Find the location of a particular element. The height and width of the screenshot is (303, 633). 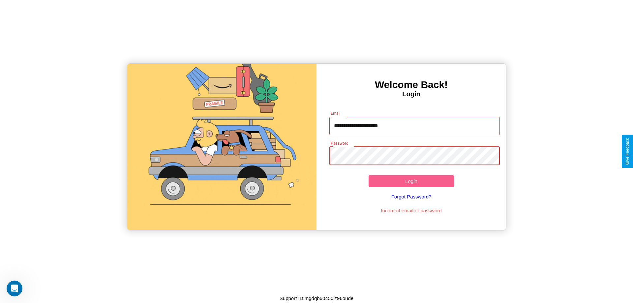

label: Password is located at coordinates (339, 143).